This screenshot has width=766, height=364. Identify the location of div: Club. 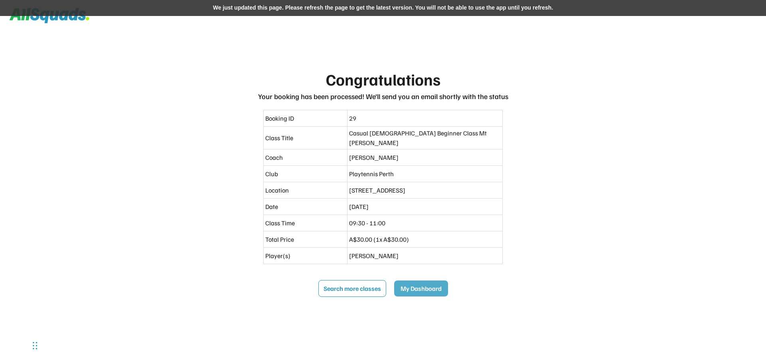
(305, 174).